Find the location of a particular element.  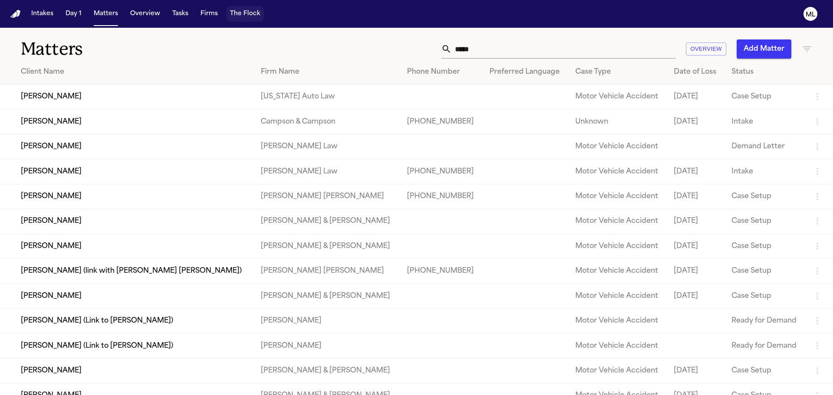

h1: Matters is located at coordinates (136, 49).